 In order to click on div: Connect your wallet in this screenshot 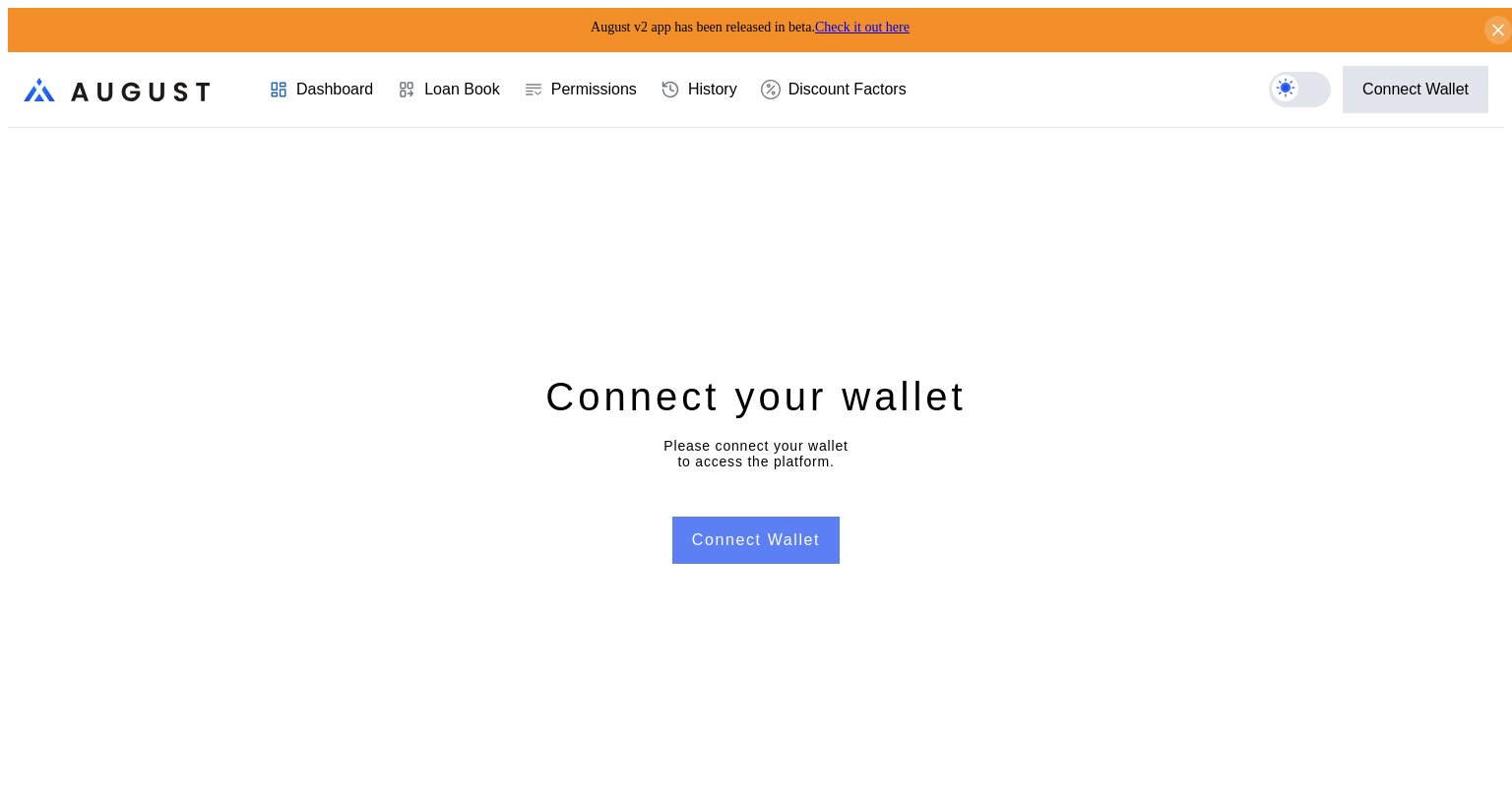, I will do `click(755, 397)`.